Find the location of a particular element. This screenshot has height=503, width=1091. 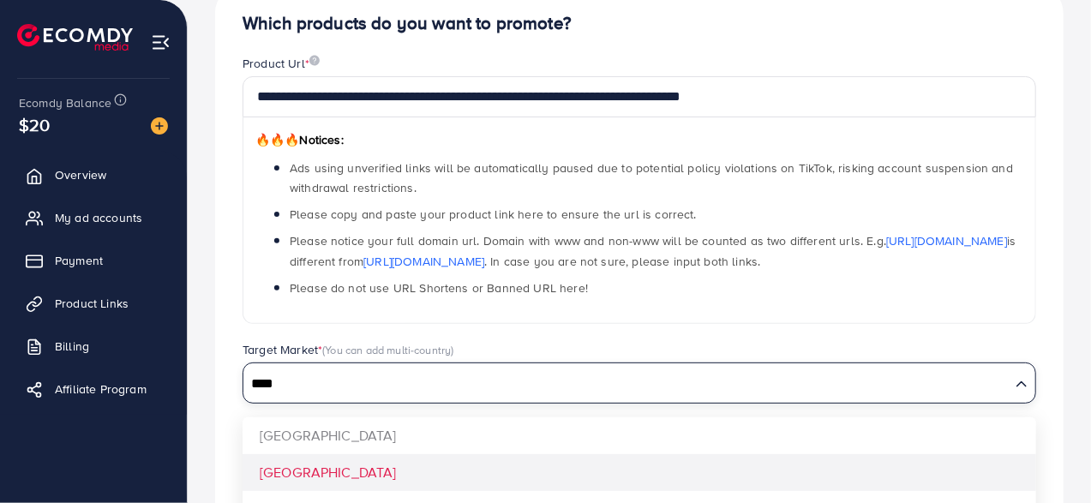

div: Search for option is located at coordinates (639, 383).